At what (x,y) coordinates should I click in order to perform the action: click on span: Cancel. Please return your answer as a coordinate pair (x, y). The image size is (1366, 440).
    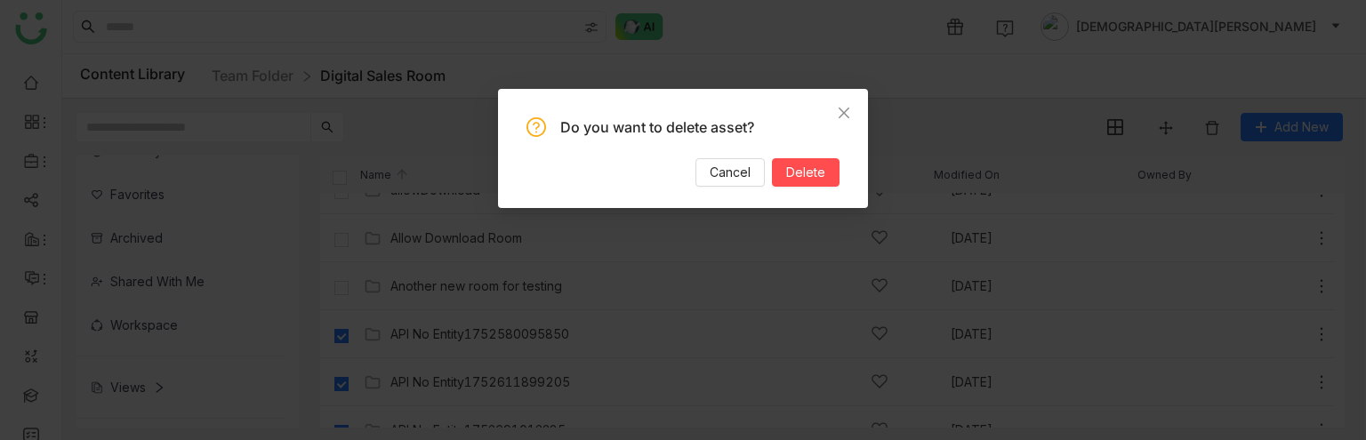
    Looking at the image, I should click on (730, 172).